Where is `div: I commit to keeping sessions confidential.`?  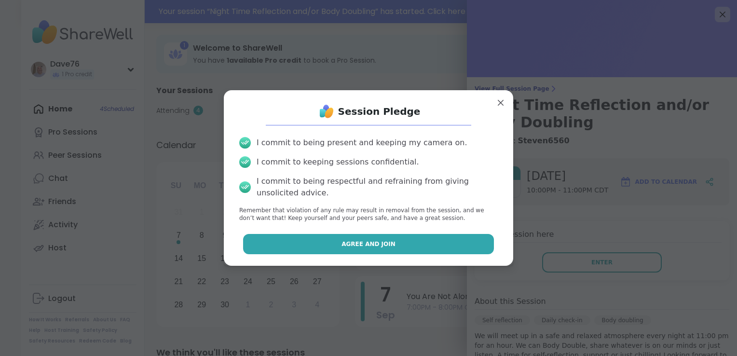
div: I commit to keeping sessions confidential. is located at coordinates (337, 162).